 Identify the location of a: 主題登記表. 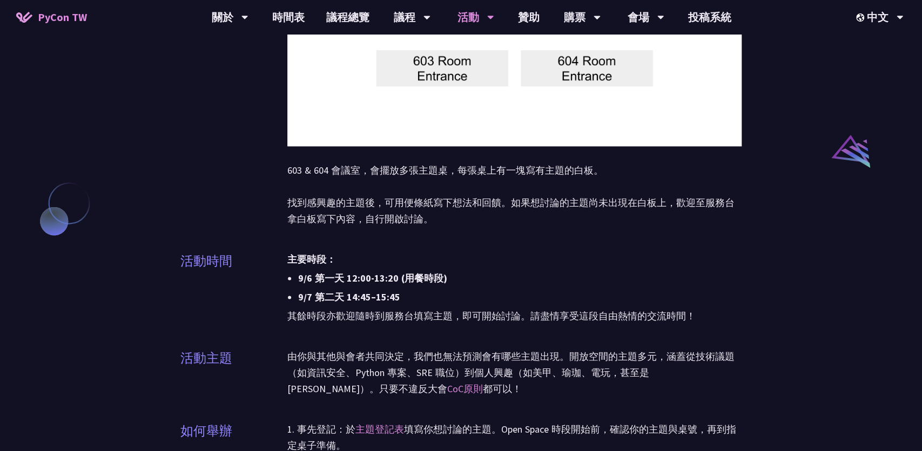
(380, 429).